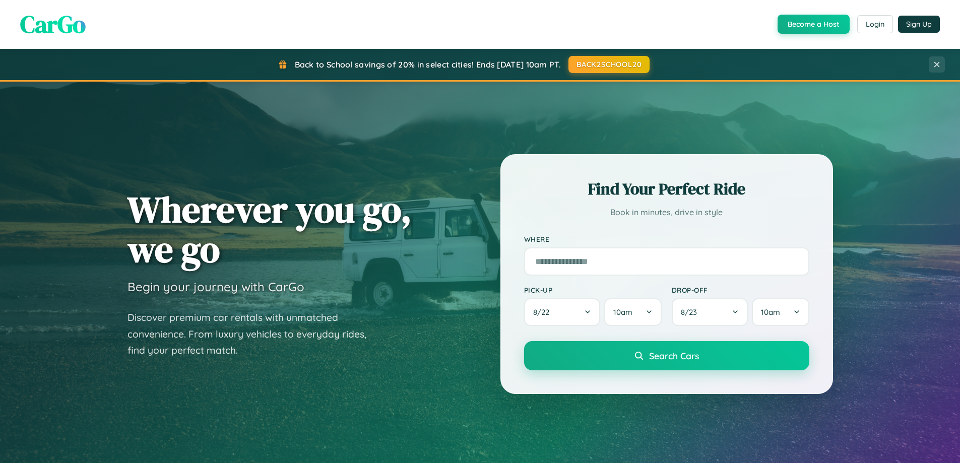 Image resolution: width=960 pixels, height=463 pixels. I want to click on span: Search Cars, so click(673, 356).